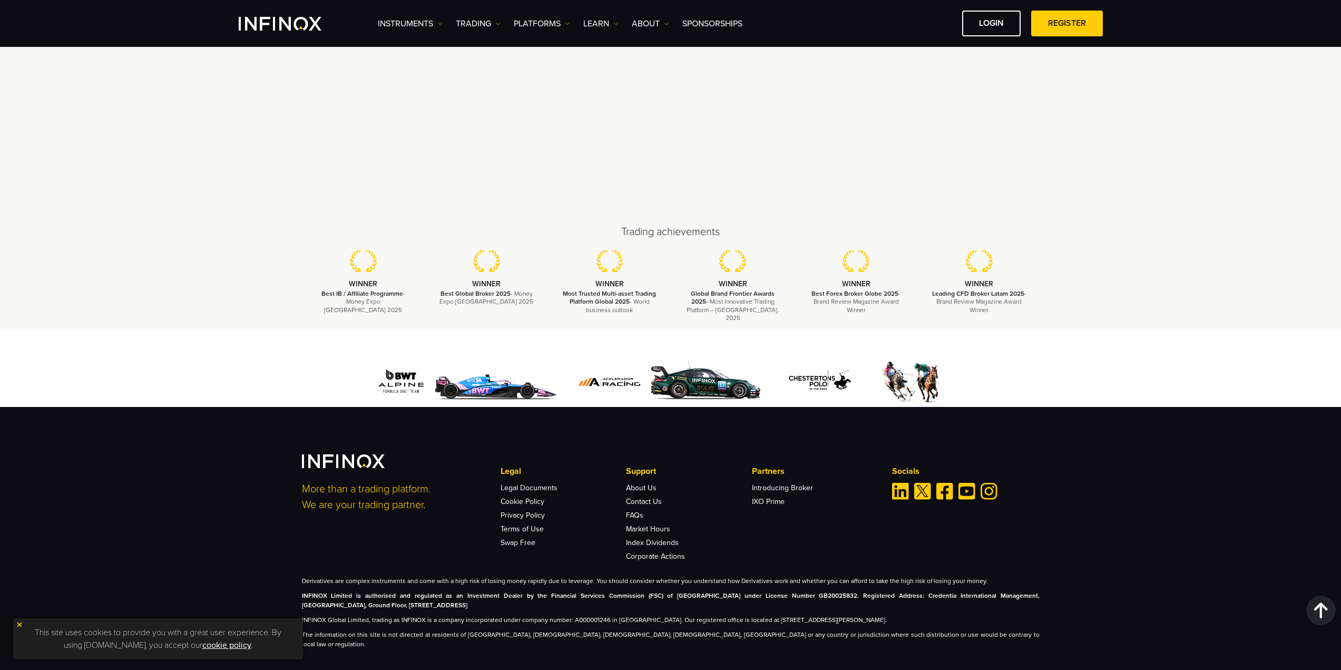  Describe the element at coordinates (732, 297) in the screenshot. I see `strong: Global Brand Frontier Awards 2025` at that location.